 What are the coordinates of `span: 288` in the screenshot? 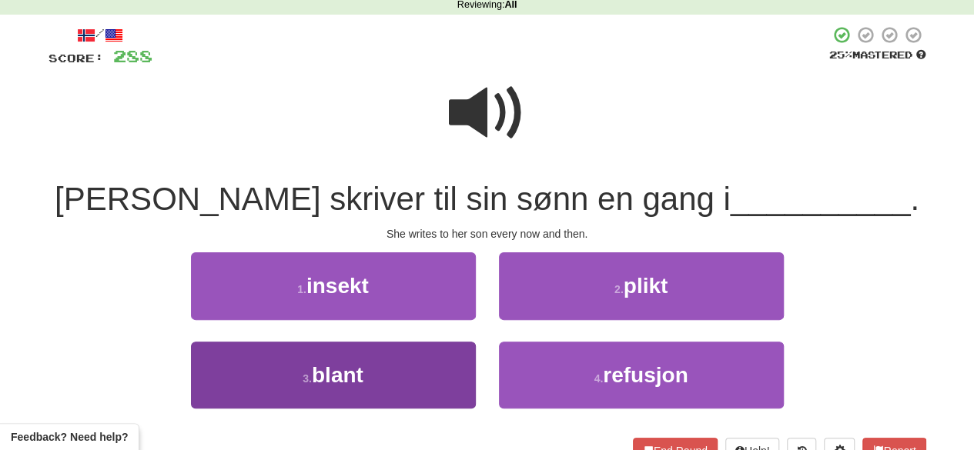 It's located at (132, 55).